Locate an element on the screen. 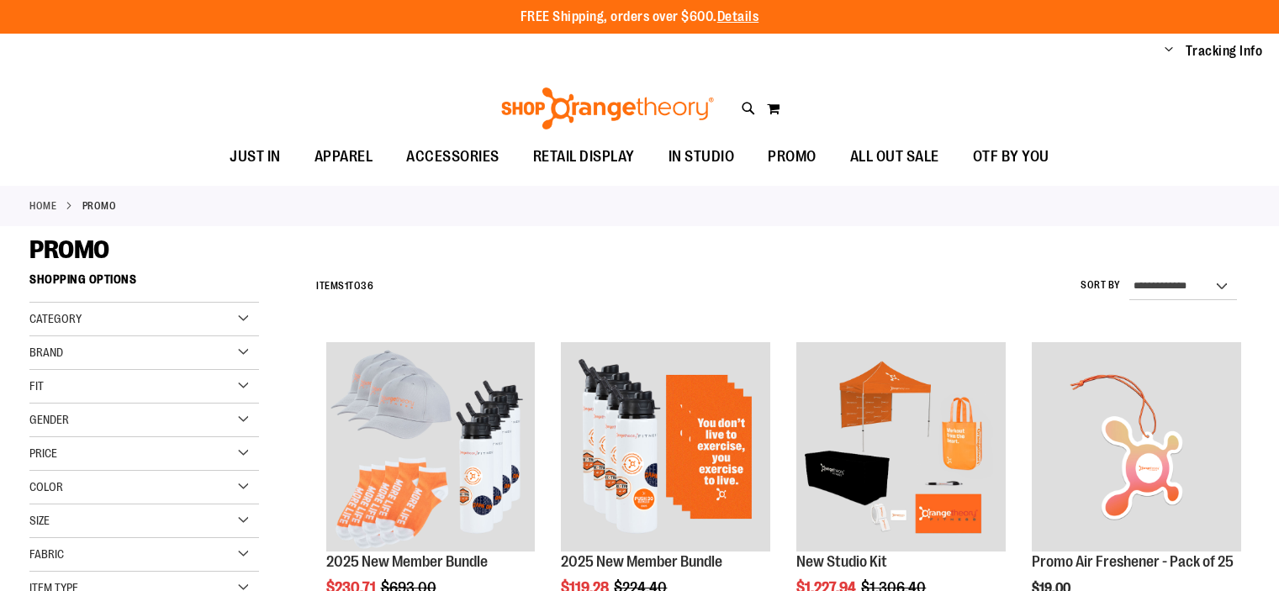 This screenshot has width=1279, height=591. strong: PROMO is located at coordinates (99, 206).